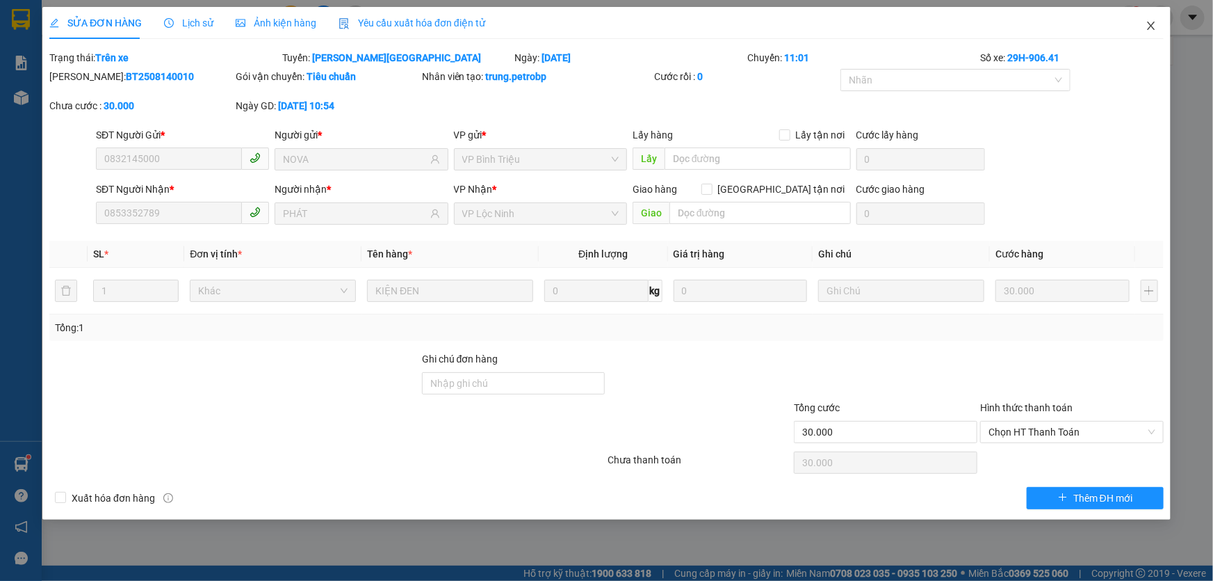  Describe the element at coordinates (656, 291) in the screenshot. I see `span: kg` at that location.